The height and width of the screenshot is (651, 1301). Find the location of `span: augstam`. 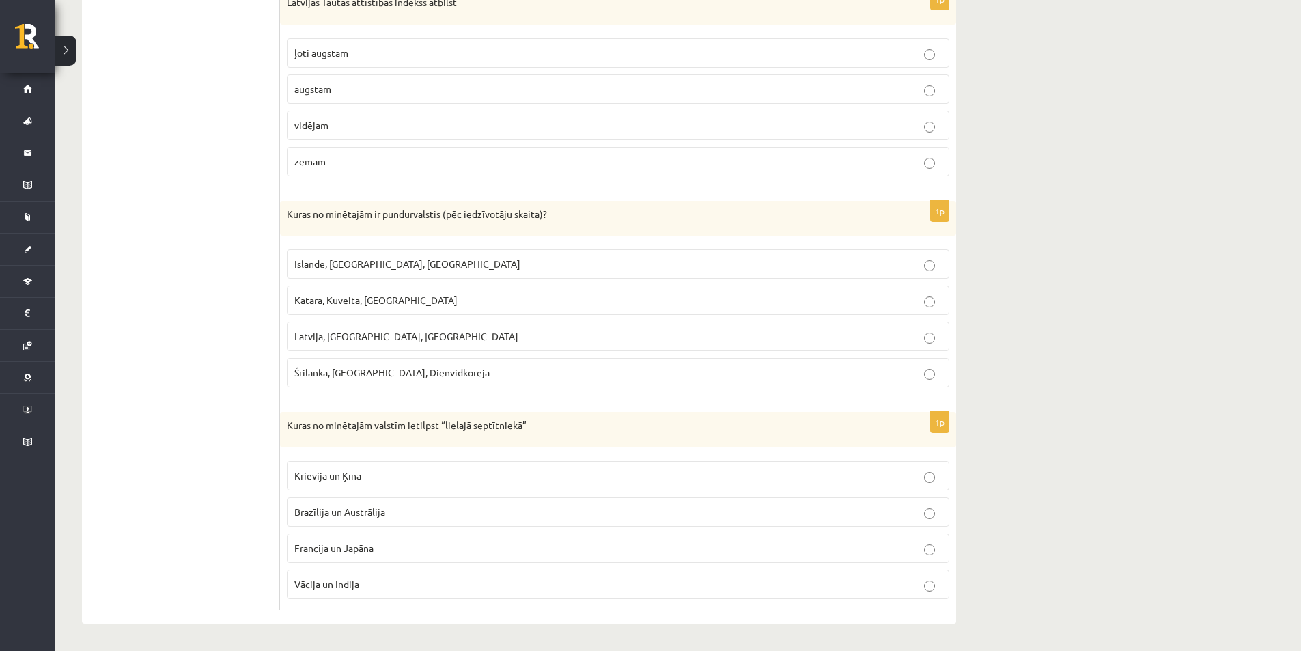

span: augstam is located at coordinates (313, 89).